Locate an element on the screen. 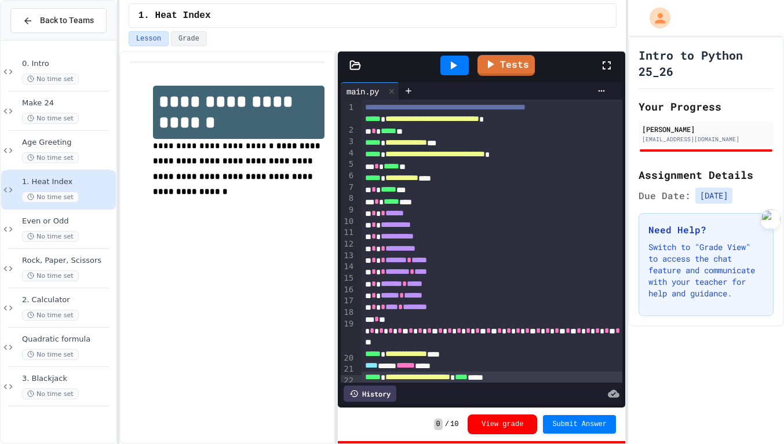 The width and height of the screenshot is (784, 444). span: Due Date: is located at coordinates (664, 196).